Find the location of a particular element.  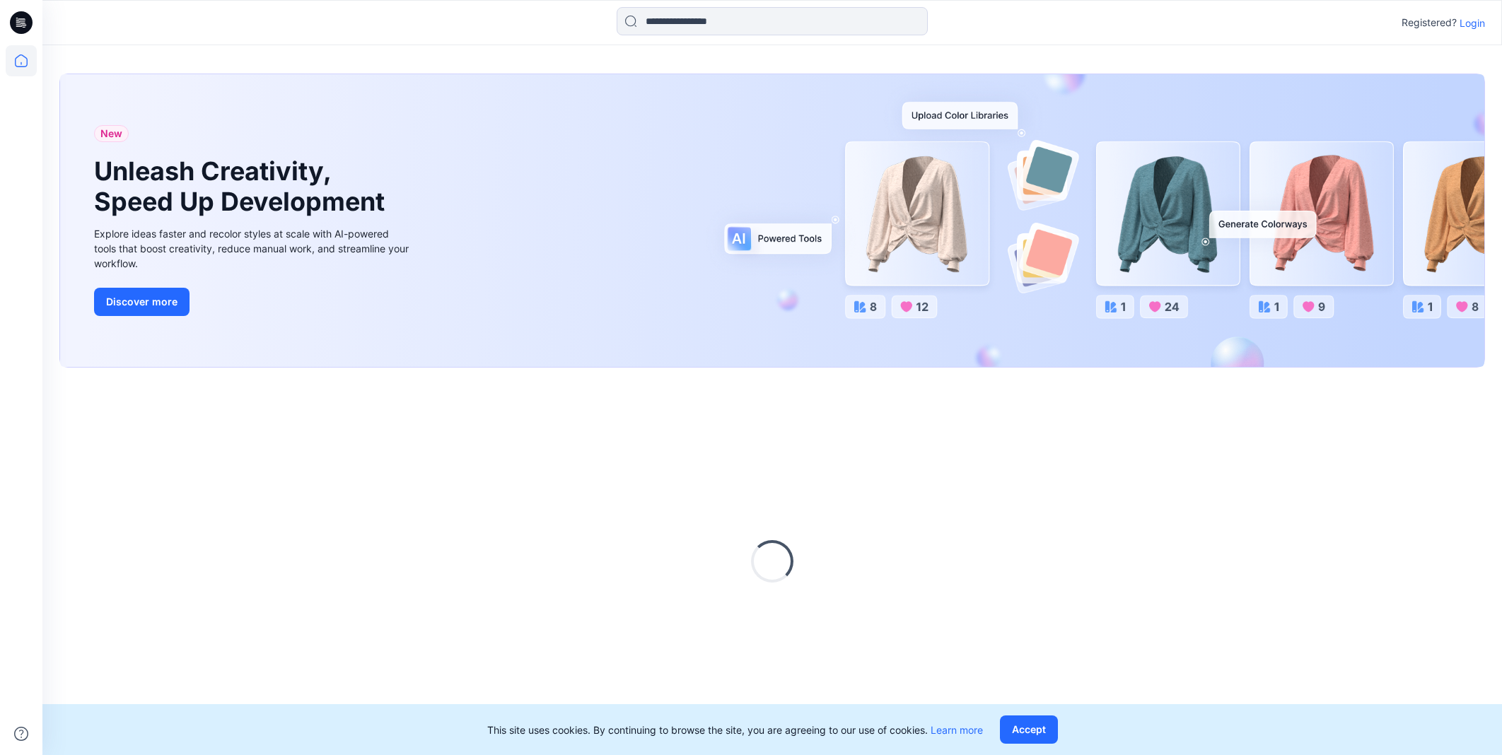

p: Registered? is located at coordinates (1429, 23).